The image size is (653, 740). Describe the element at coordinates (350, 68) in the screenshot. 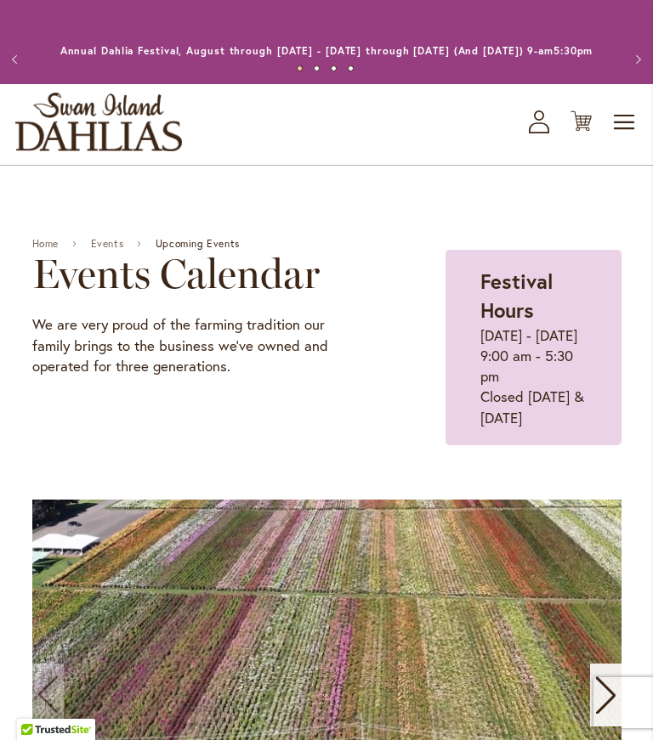

I see `button: 4 of 4` at that location.